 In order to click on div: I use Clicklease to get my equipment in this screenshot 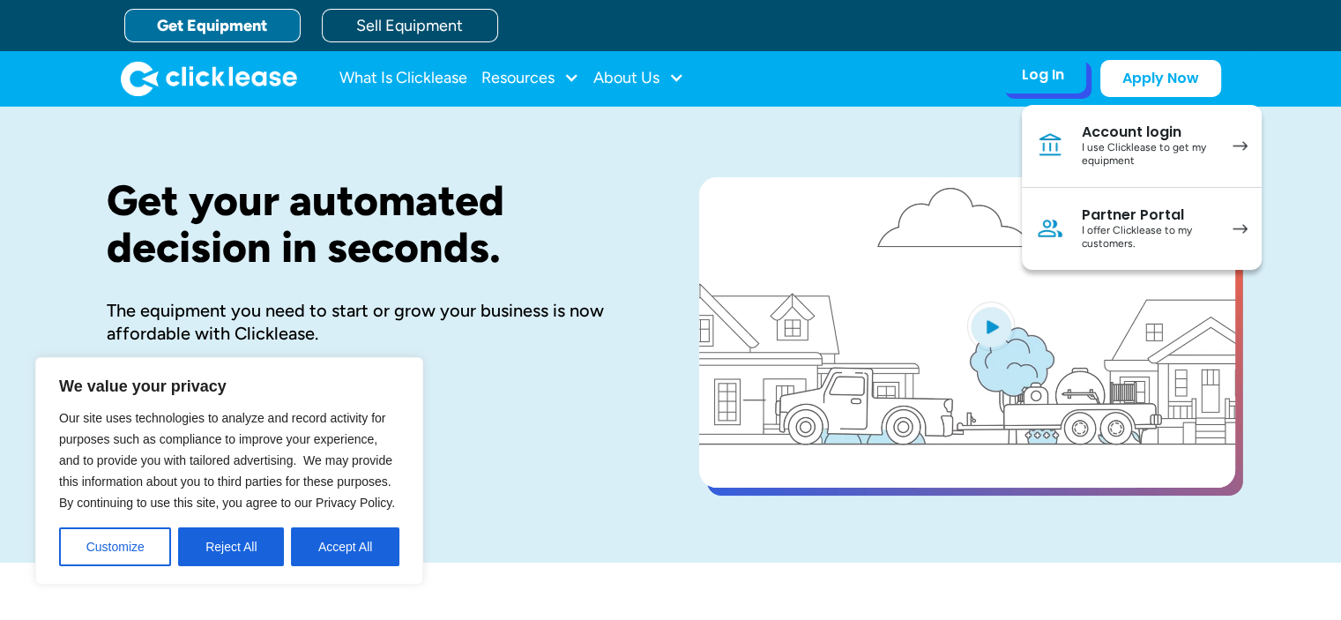, I will do `click(1148, 154)`.